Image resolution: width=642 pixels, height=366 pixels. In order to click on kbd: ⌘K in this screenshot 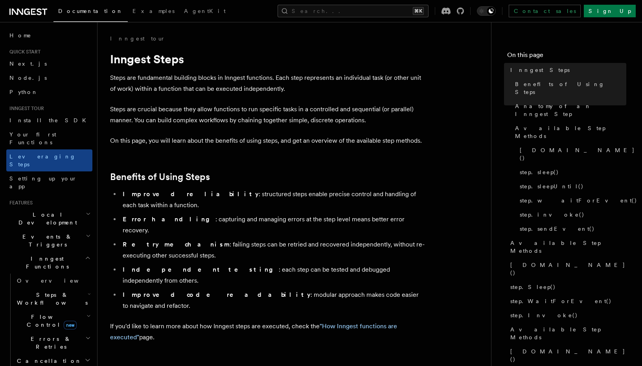, I will do `click(418, 11)`.